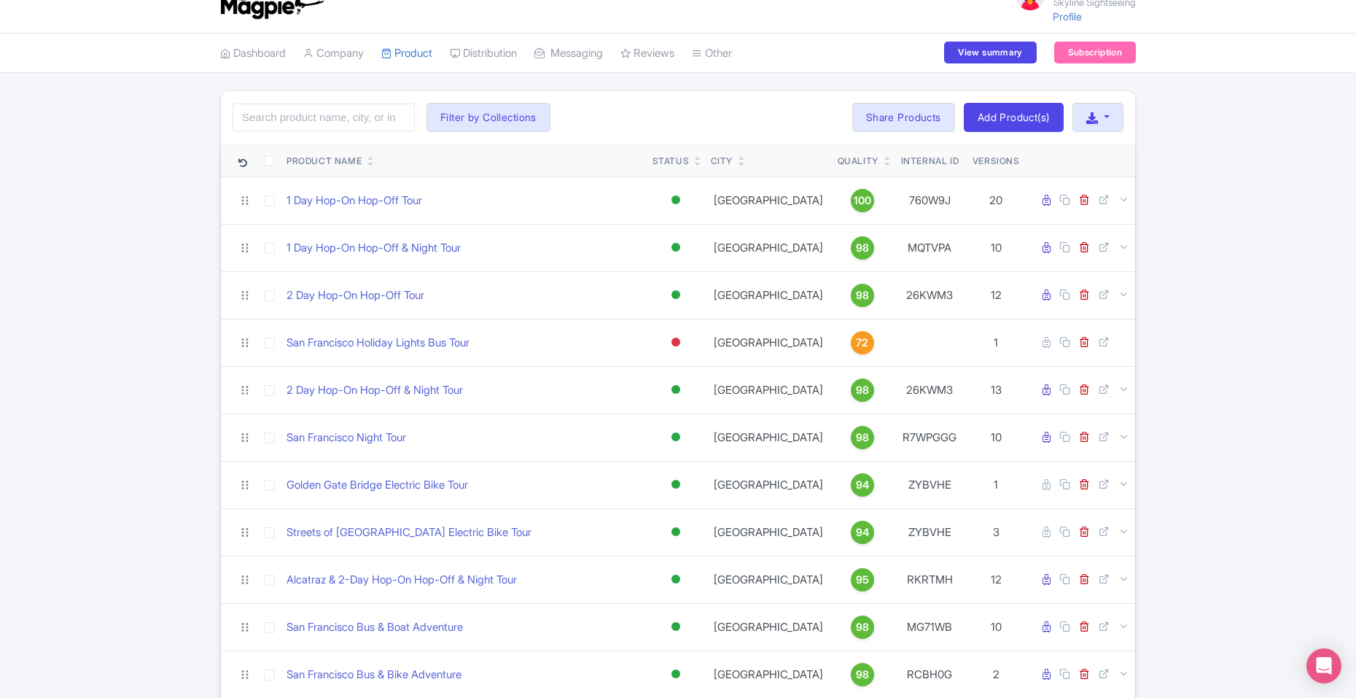 This screenshot has width=1356, height=698. What do you see at coordinates (929, 160) in the screenshot?
I see `th: Internal ID` at bounding box center [929, 160].